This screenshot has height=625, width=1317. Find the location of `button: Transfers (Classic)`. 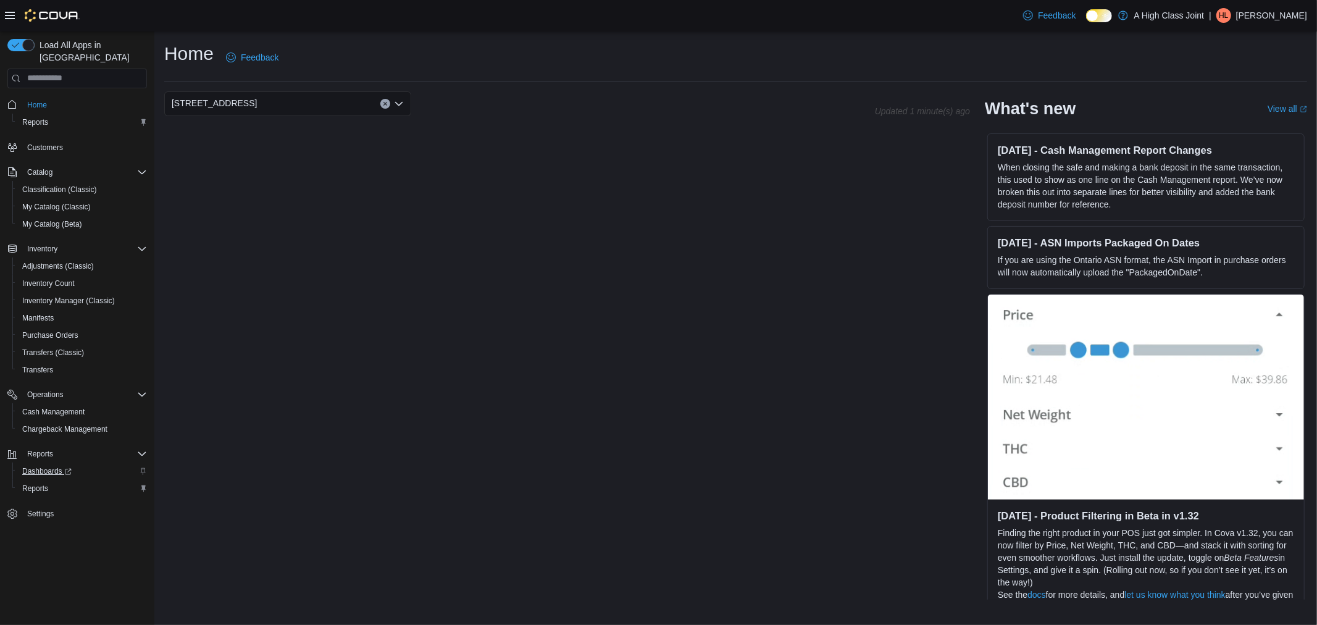

button: Transfers (Classic) is located at coordinates (82, 353).